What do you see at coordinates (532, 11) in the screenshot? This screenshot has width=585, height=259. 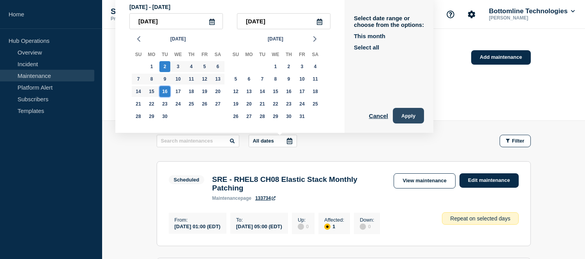 I see `button: Bottomline Technologies` at bounding box center [532, 11].